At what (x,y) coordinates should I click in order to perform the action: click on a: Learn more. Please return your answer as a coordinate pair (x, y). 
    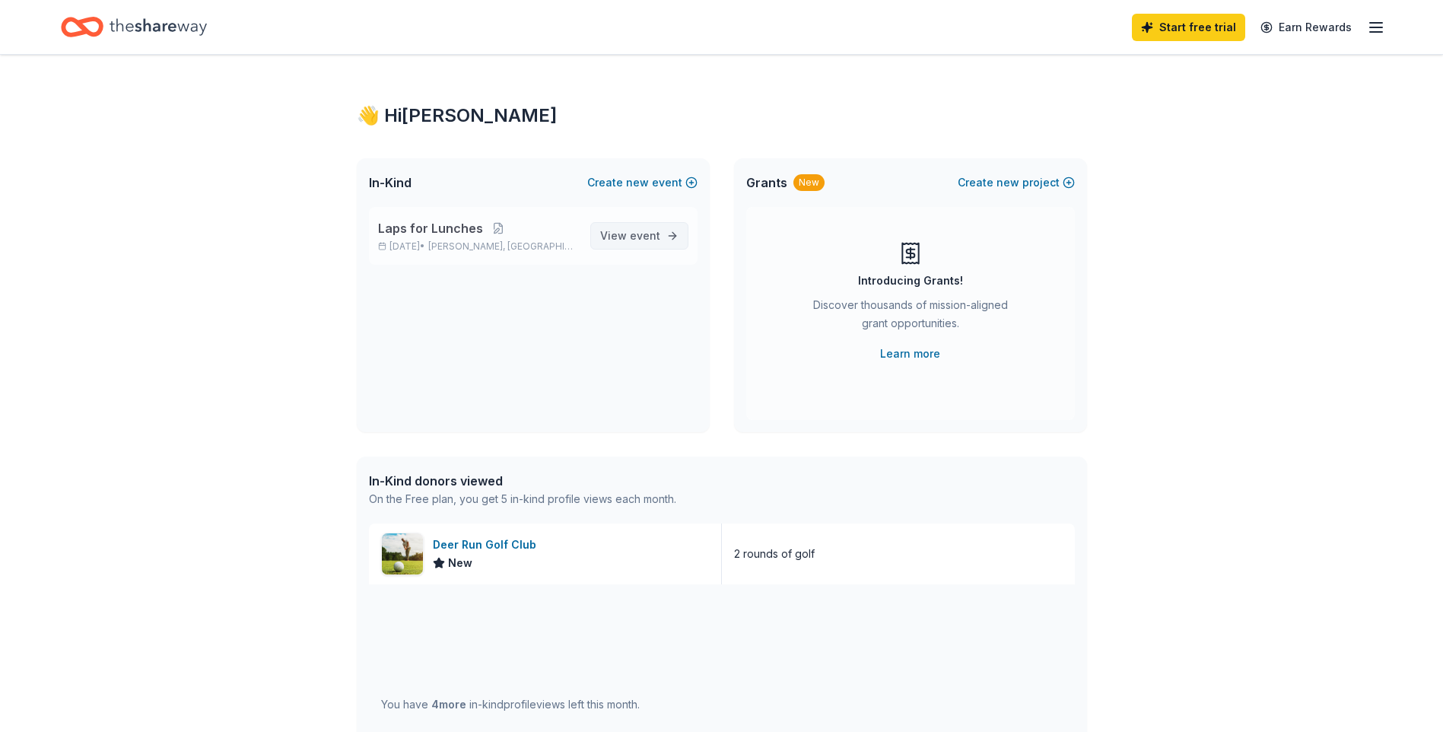
    Looking at the image, I should click on (910, 354).